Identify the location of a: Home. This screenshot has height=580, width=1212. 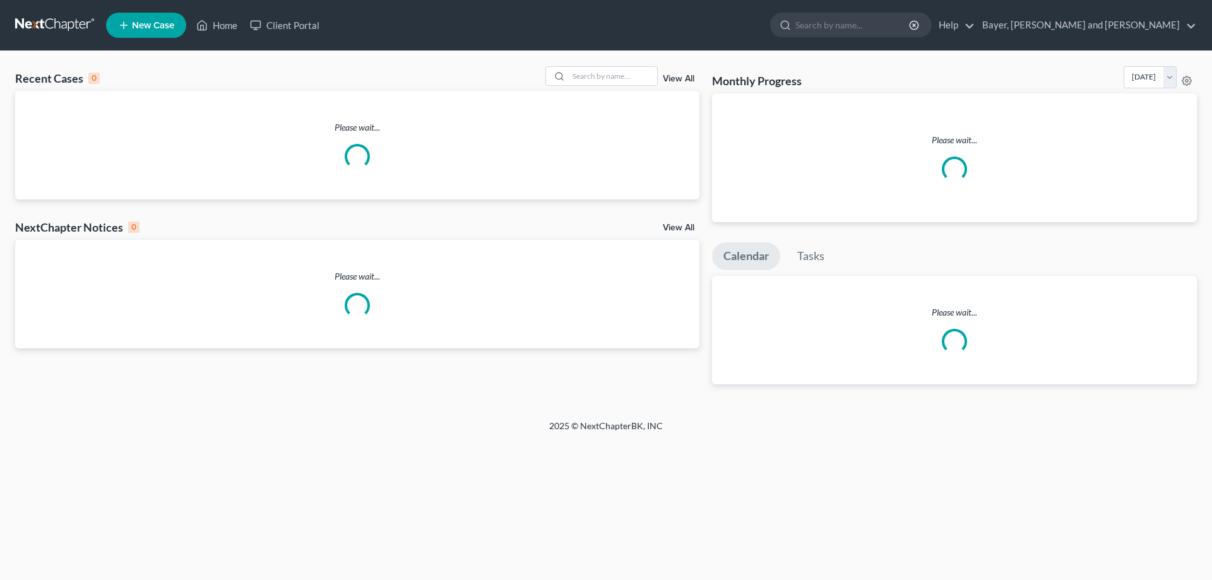
(216, 25).